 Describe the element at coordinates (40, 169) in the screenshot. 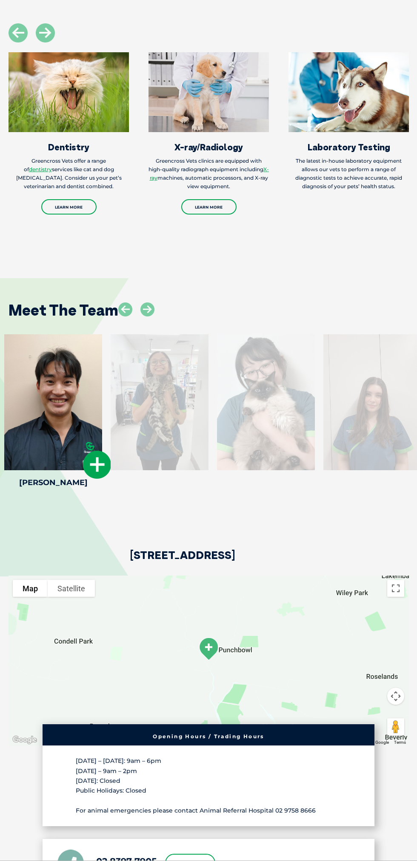

I see `a: dentistry` at that location.